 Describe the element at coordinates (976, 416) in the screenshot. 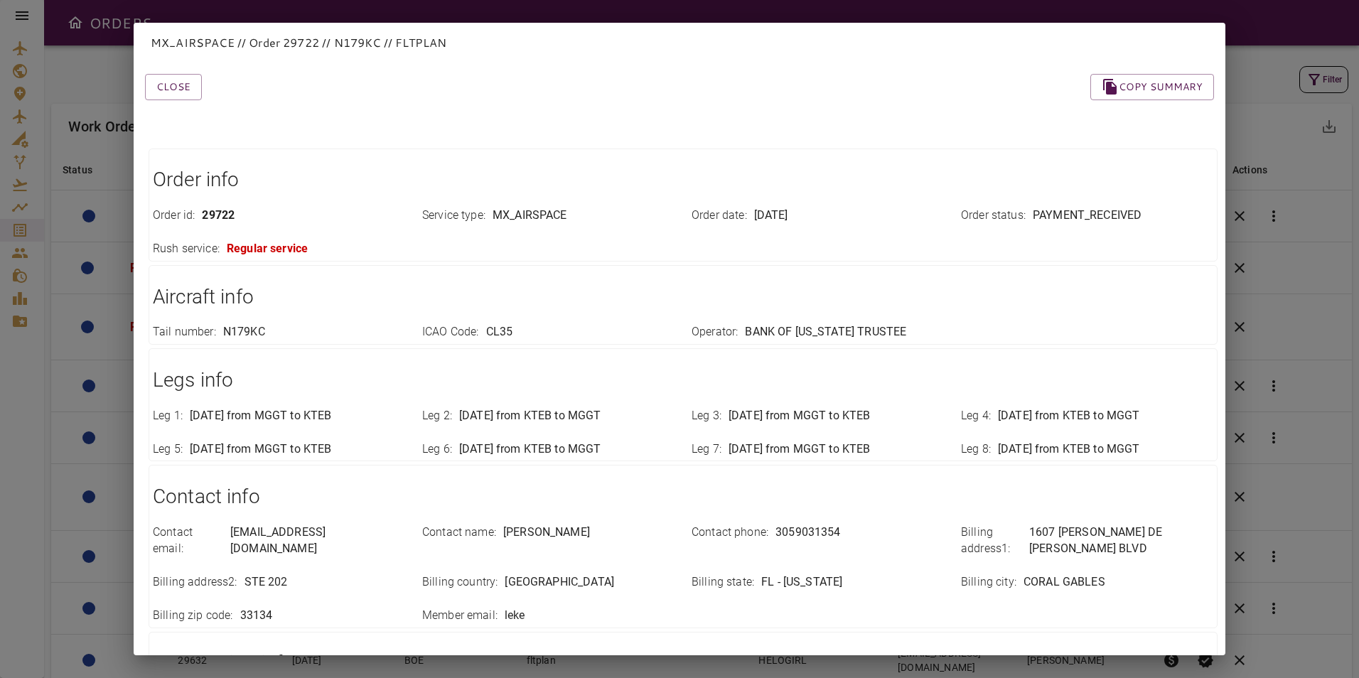

I see `p: Leg 4 :` at that location.